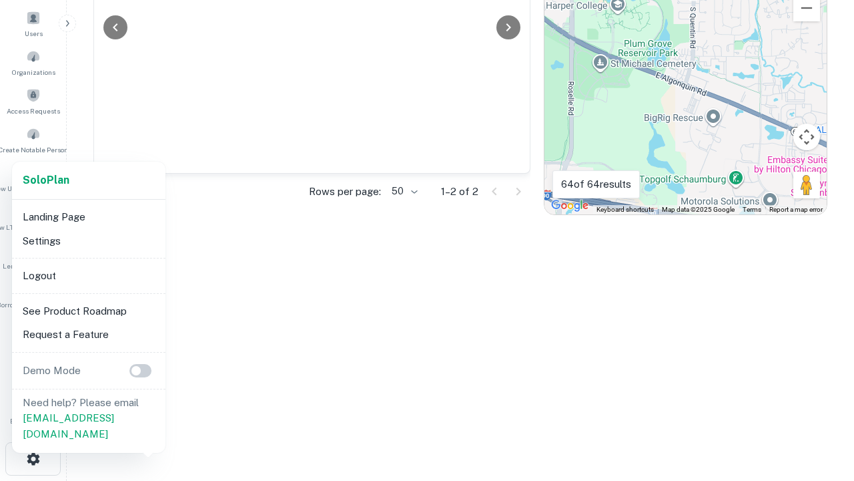 This screenshot has width=854, height=481. What do you see at coordinates (821, 406) in the screenshot?
I see `div: Chat Widget` at bounding box center [821, 406].